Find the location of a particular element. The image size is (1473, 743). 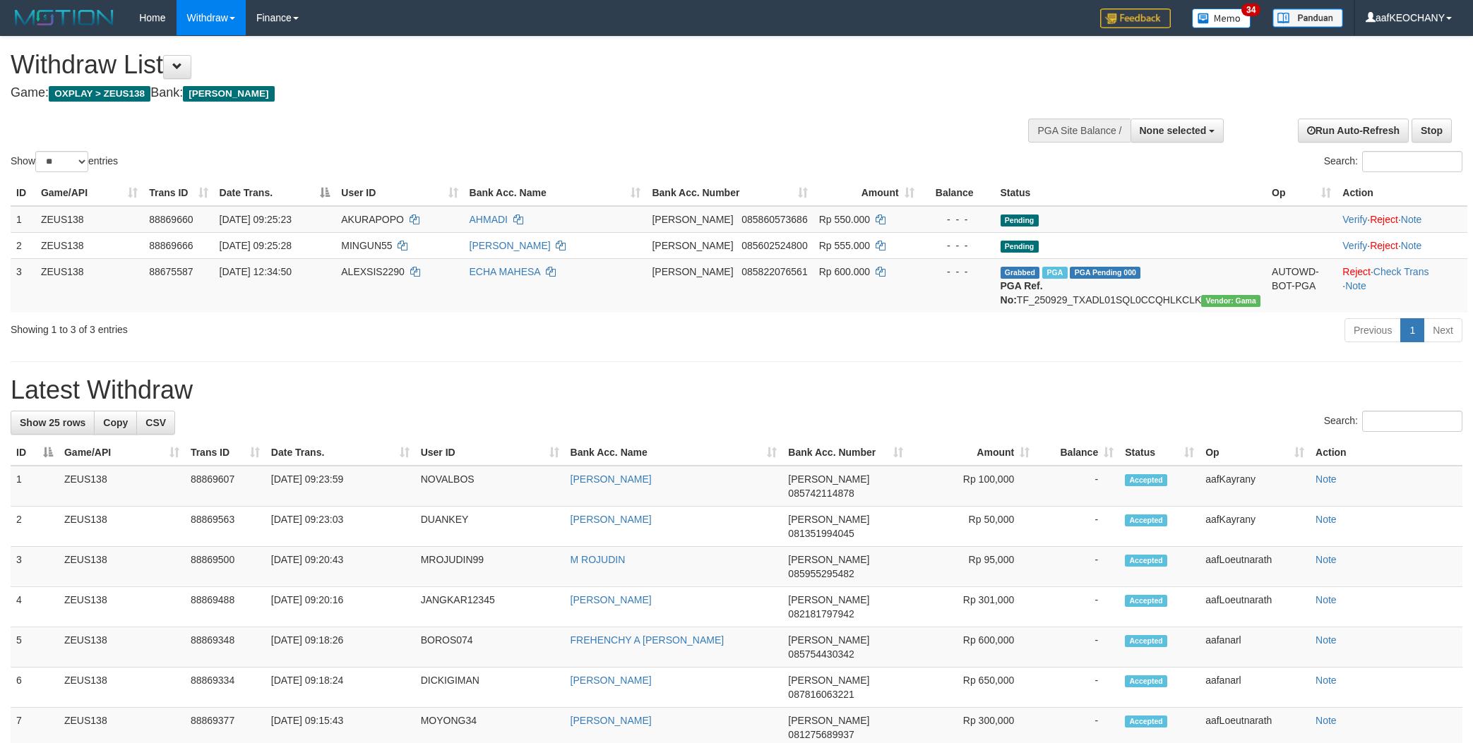

span: Copy 081275689937 to clipboard is located at coordinates (820, 735).